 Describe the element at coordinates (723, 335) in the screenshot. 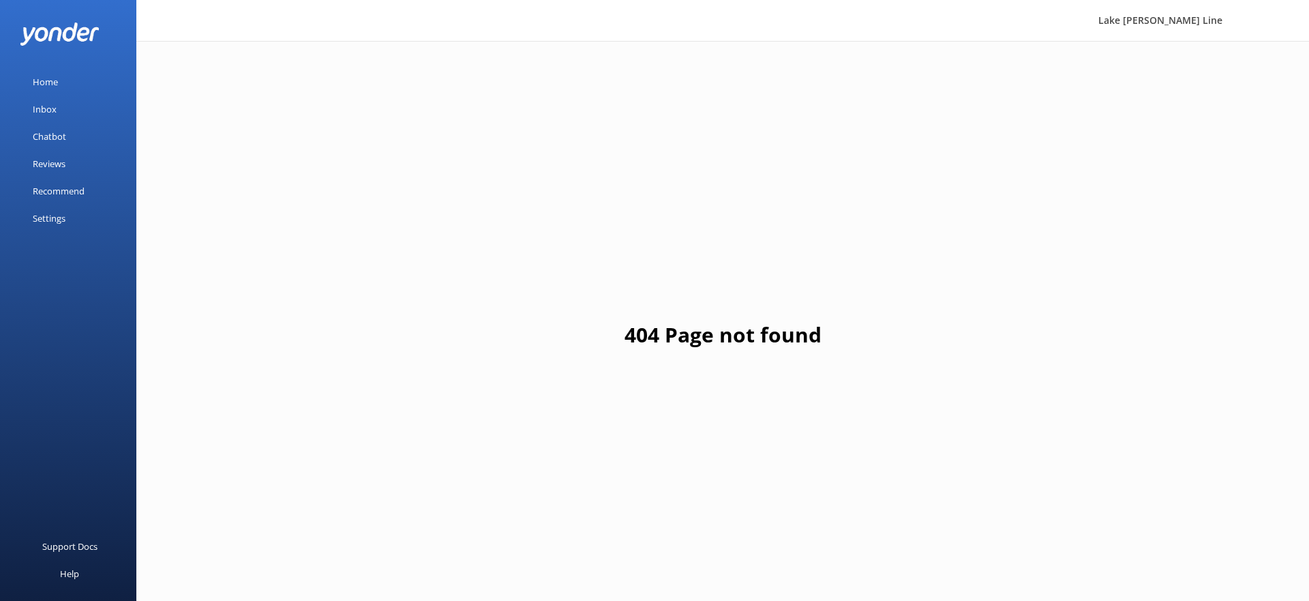

I see `h1: 404 Page not found` at that location.